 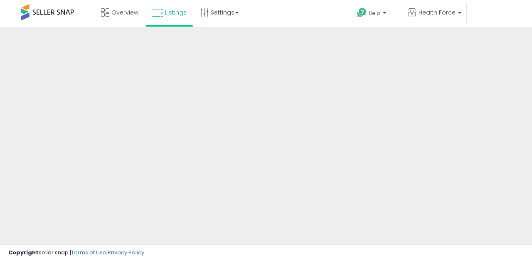 I want to click on div: seller snap | |, so click(x=76, y=253).